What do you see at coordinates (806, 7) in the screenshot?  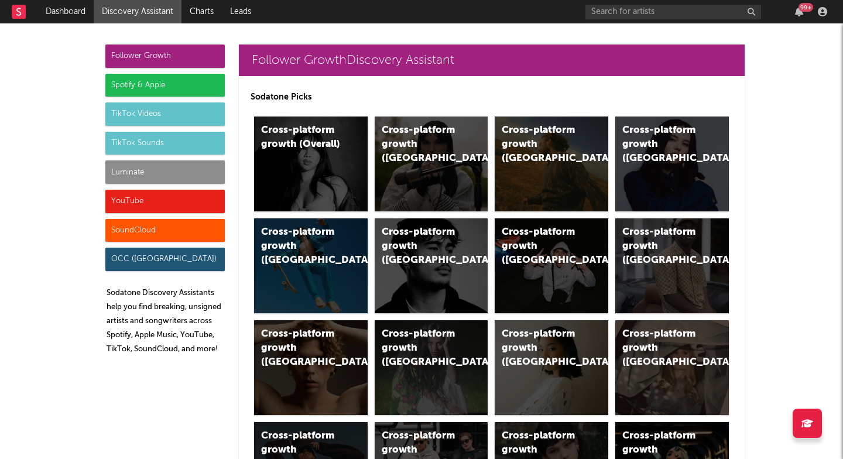 I see `div: 99 +` at bounding box center [806, 7].